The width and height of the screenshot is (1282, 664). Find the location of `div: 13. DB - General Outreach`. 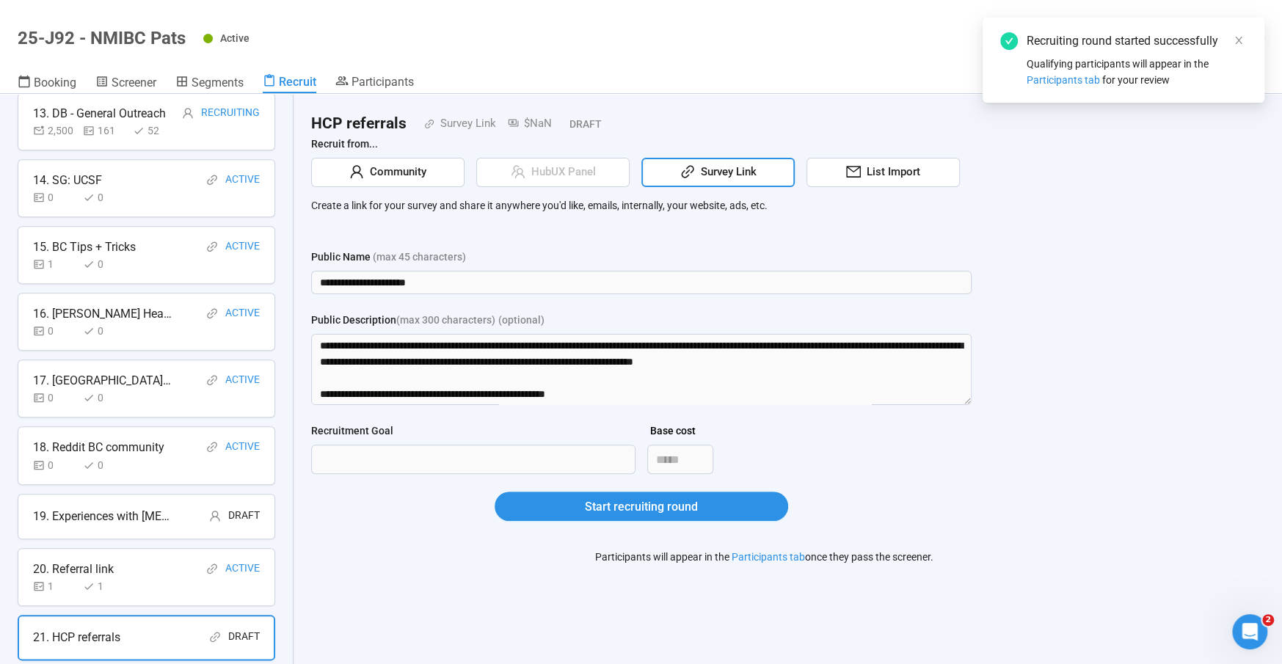

div: 13. DB - General Outreach is located at coordinates (99, 113).